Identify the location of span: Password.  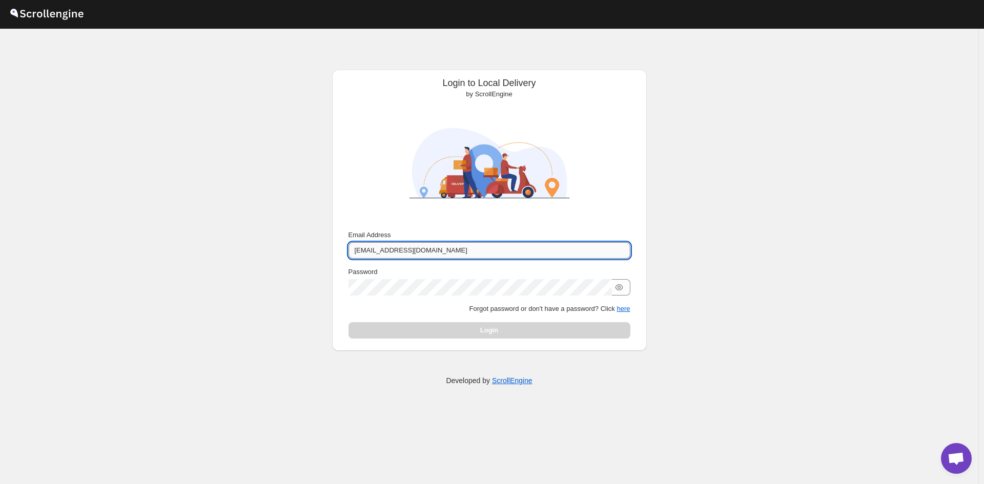
(363, 272).